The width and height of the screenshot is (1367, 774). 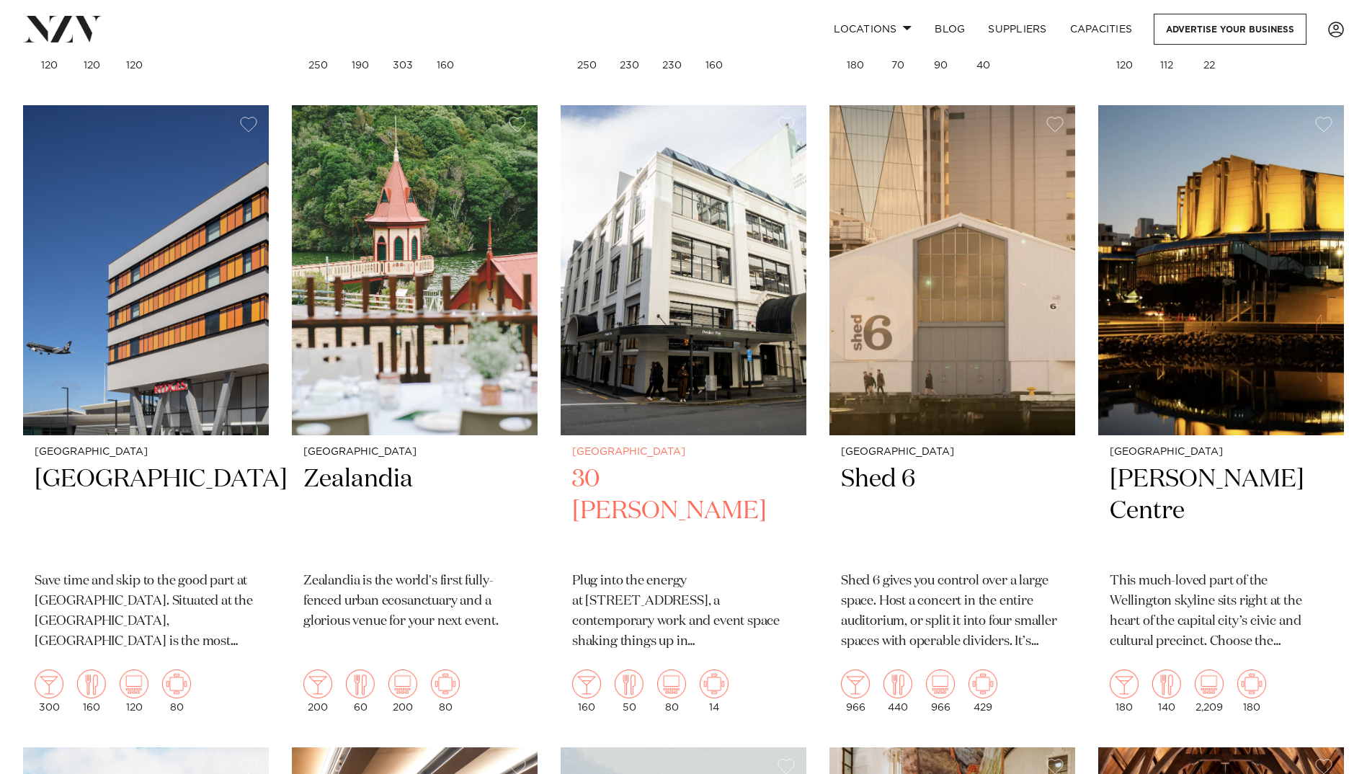 What do you see at coordinates (414, 602) in the screenshot?
I see `p: Zealandia is the world's first fully-fenced urban ecosanctuary and a glorious venue for your next...` at bounding box center [414, 602].